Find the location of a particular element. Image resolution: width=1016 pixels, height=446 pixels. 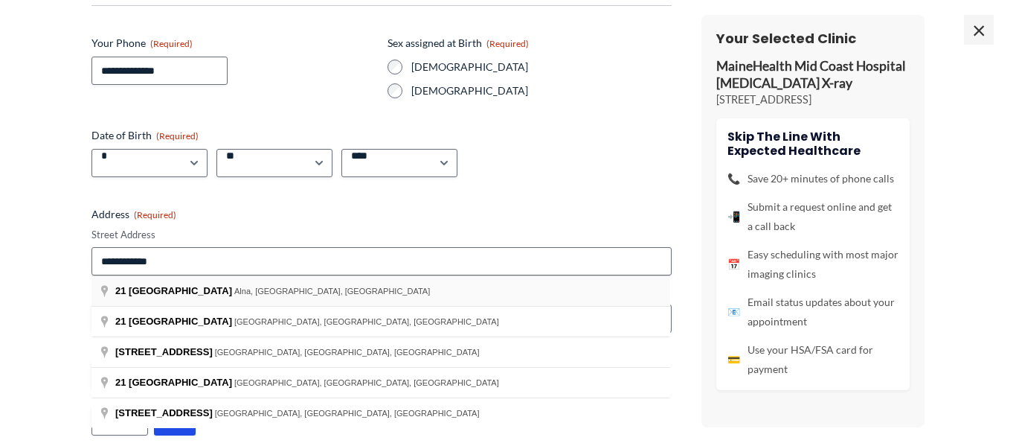

label: Your Phone is located at coordinates (234, 43).